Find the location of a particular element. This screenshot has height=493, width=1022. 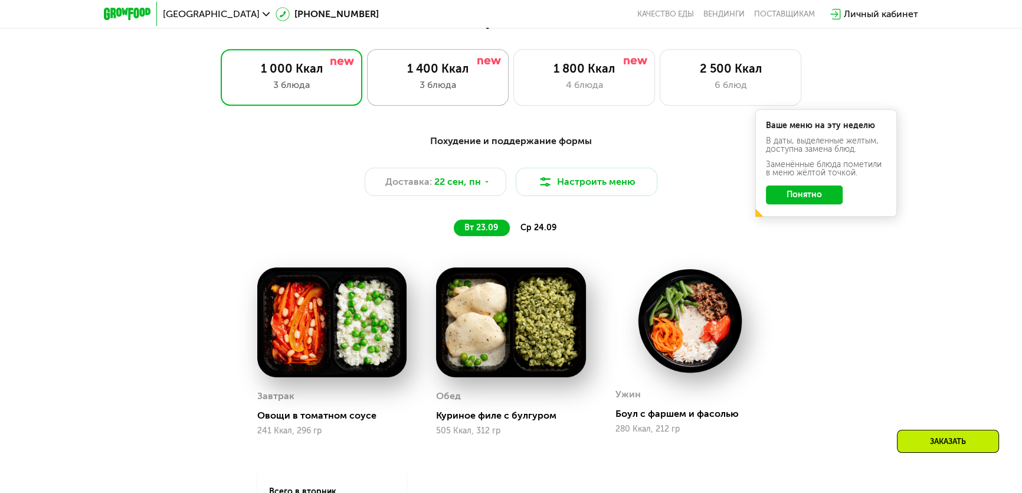

div: 1 800 Ккал is located at coordinates (584, 68).